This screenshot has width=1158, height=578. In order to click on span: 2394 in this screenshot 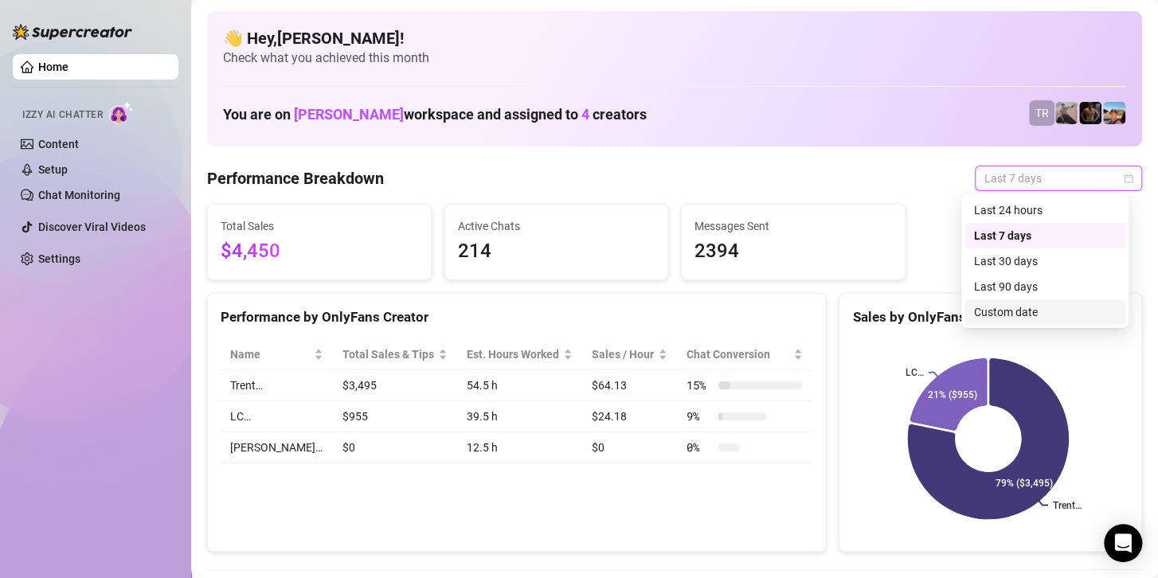, I will do `click(794, 252)`.